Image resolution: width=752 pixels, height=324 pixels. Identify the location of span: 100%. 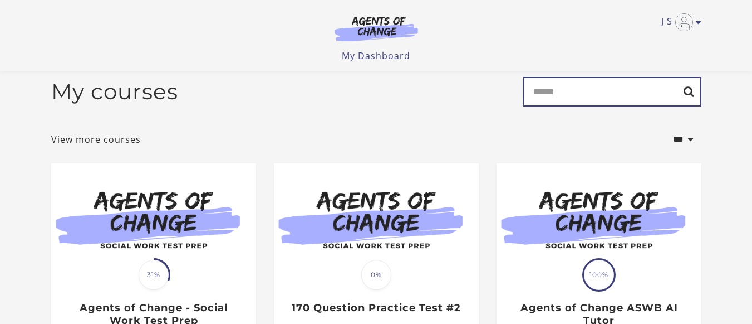
(599, 275).